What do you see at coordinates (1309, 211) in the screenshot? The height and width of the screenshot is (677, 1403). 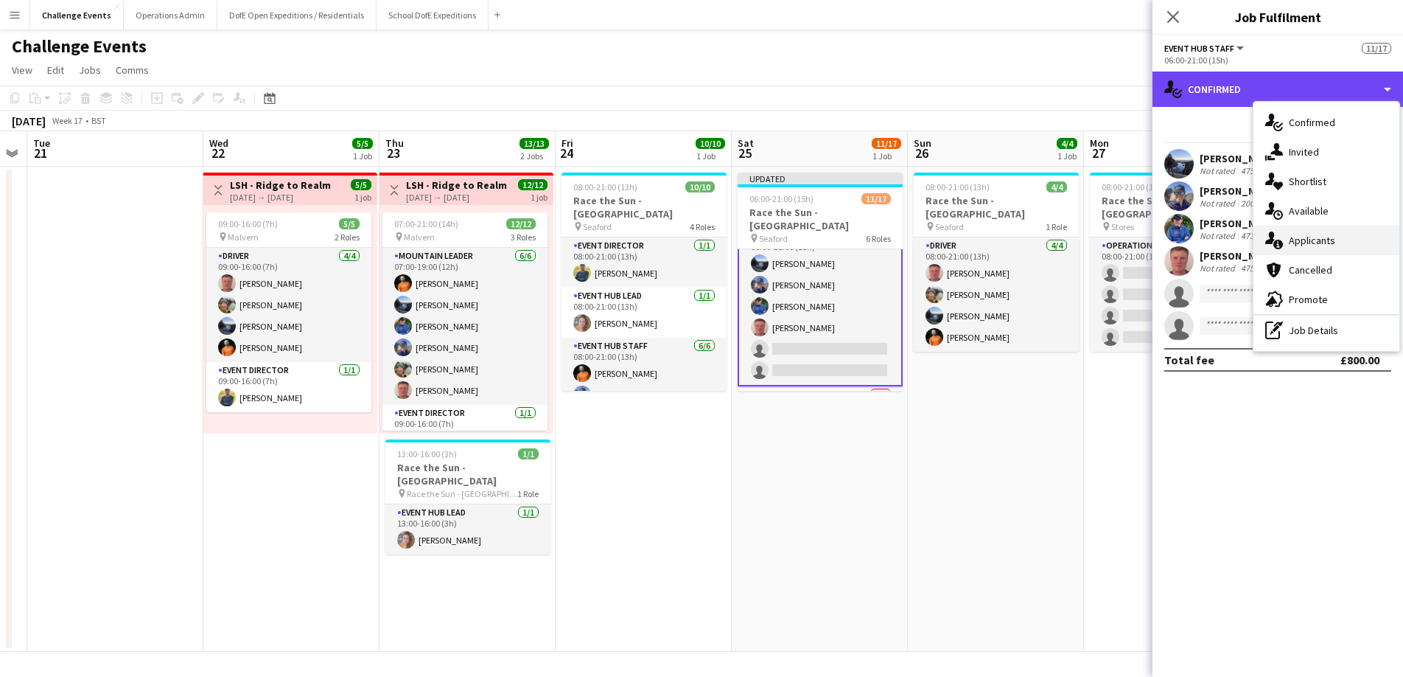 I see `span: Available` at bounding box center [1309, 211].